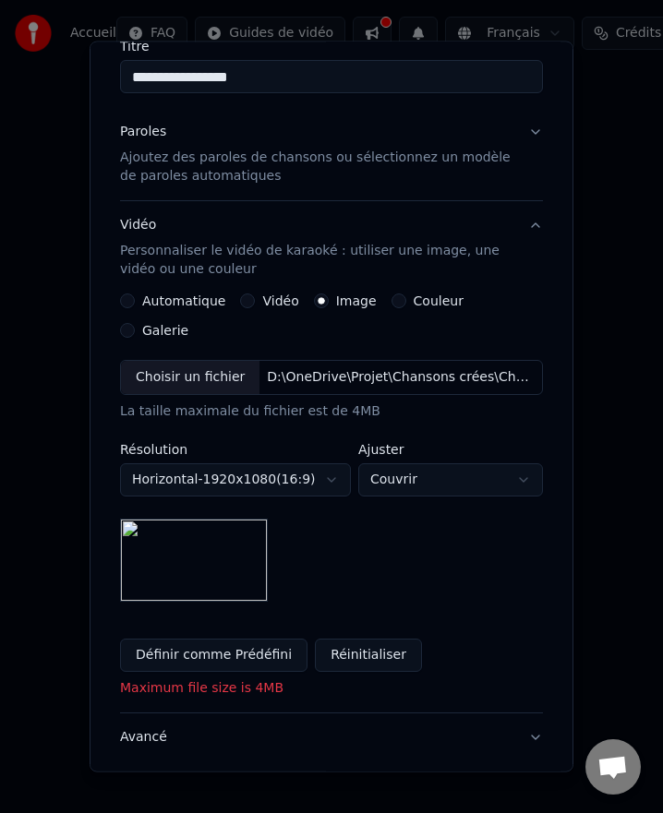  What do you see at coordinates (331, 247) in the screenshot?
I see `button: VidéoPersonnaliser le vidéo de karaoké : utiliser une image, une vidéo ou une couleur` at bounding box center [331, 247].